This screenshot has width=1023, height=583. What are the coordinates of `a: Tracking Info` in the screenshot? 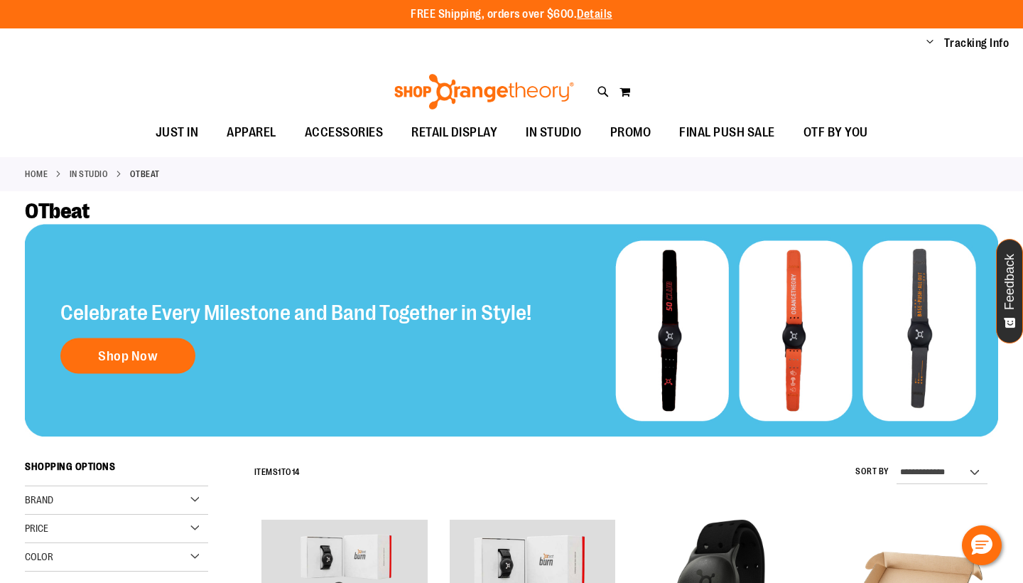 It's located at (977, 43).